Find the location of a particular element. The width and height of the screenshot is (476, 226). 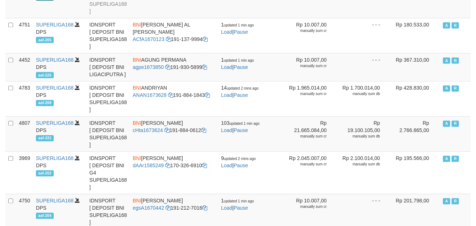

a: cHta1673624 is located at coordinates (148, 130).